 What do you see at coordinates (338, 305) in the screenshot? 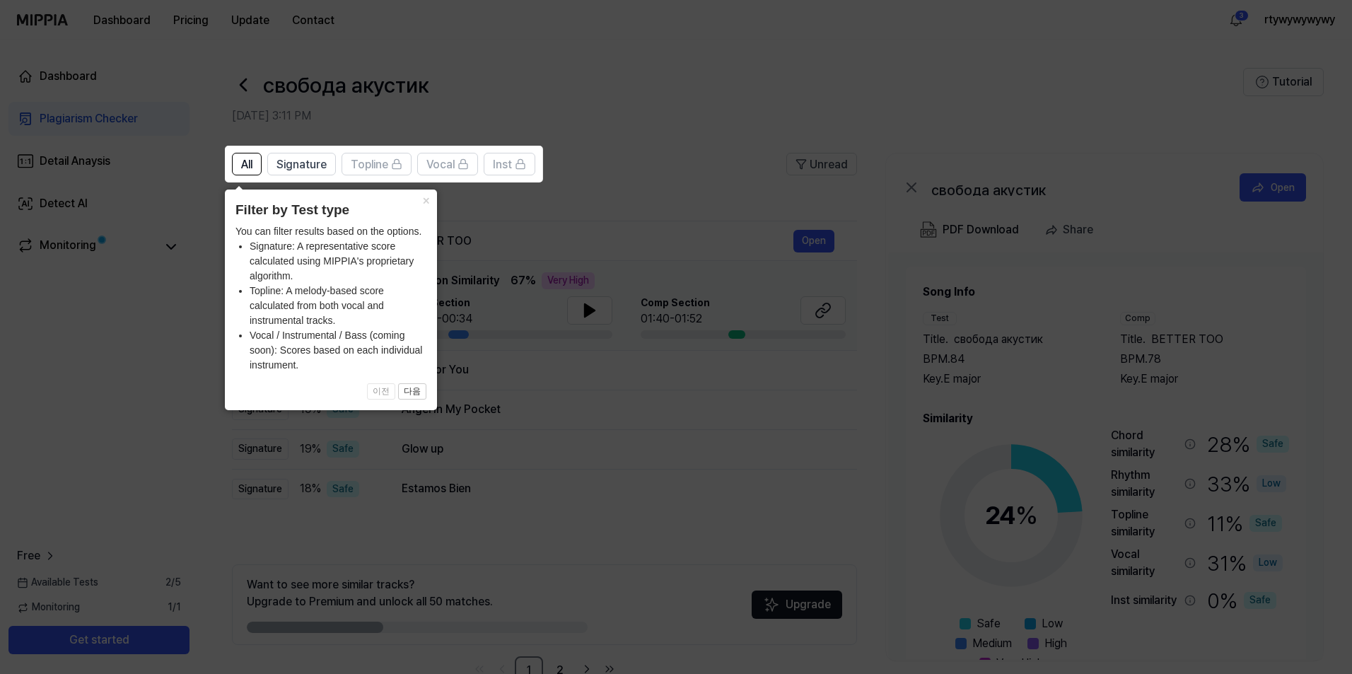
I see `li: Topline: A melody-based score calculated from both vocal and instrumental tracks.` at bounding box center [338, 305].